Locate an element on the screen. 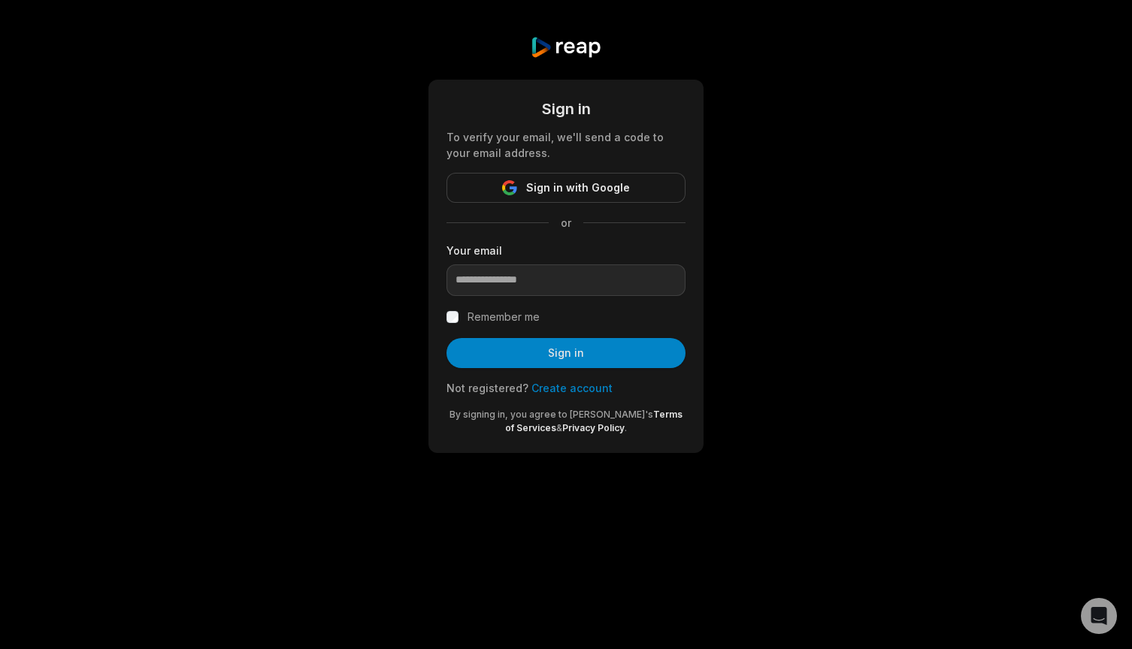 Image resolution: width=1132 pixels, height=649 pixels. a: Terms of Services is located at coordinates (594, 421).